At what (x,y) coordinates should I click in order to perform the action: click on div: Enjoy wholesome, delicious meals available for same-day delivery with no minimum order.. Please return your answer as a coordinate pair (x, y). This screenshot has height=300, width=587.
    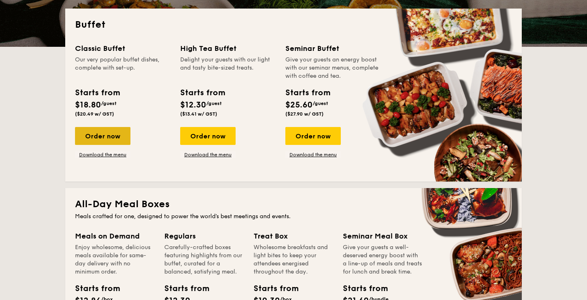
    Looking at the image, I should click on (114, 260).